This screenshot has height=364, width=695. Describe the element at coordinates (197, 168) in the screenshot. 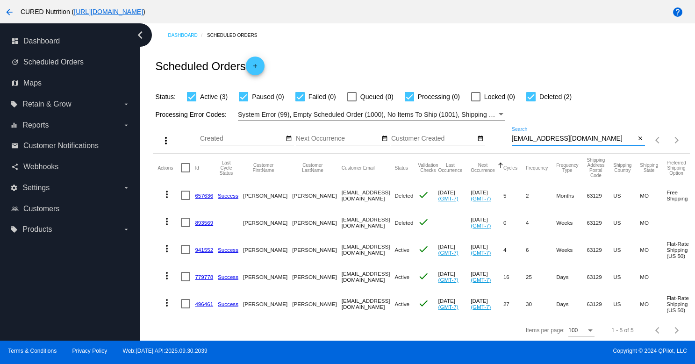

I see `button: Change sorting for Id` at that location.